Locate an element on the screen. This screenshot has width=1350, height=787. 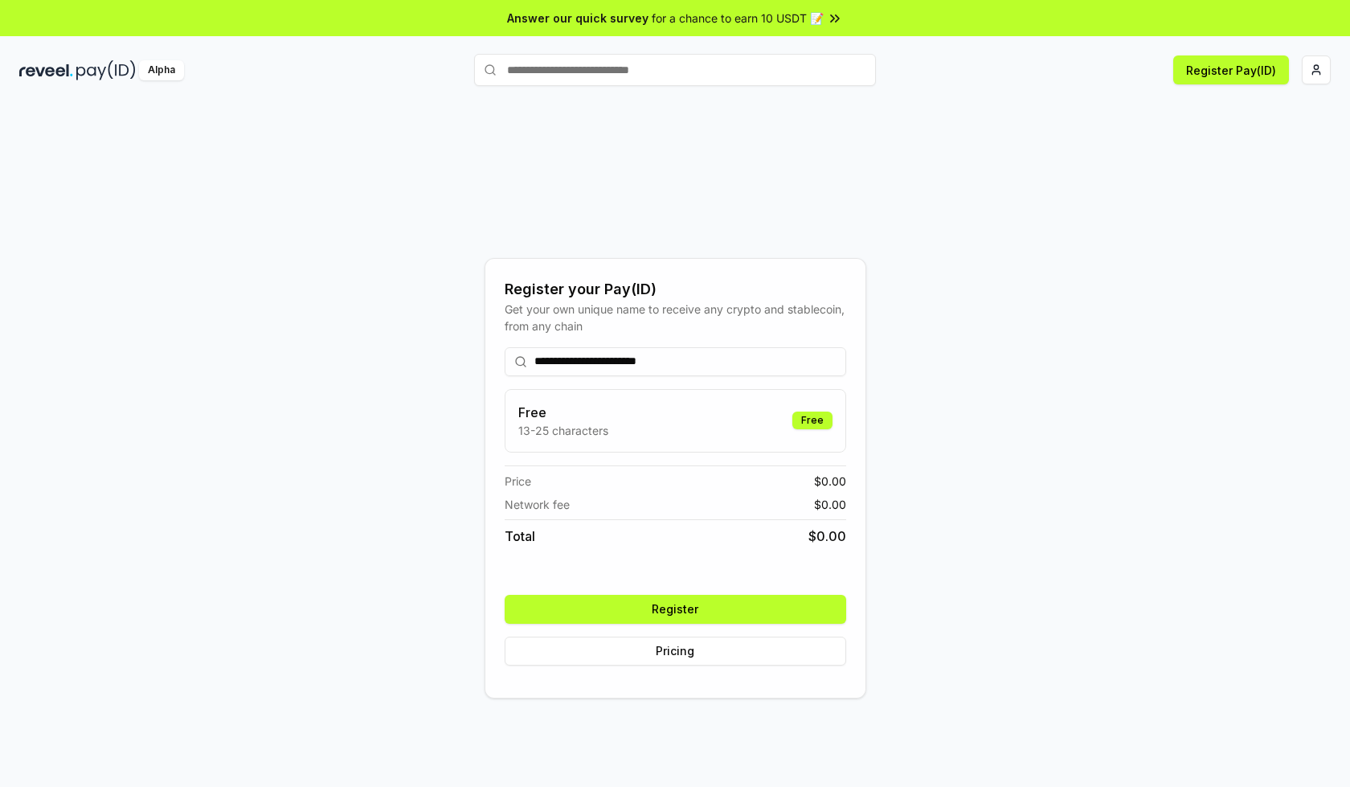
span: Answer our quick survey is located at coordinates (578, 18).